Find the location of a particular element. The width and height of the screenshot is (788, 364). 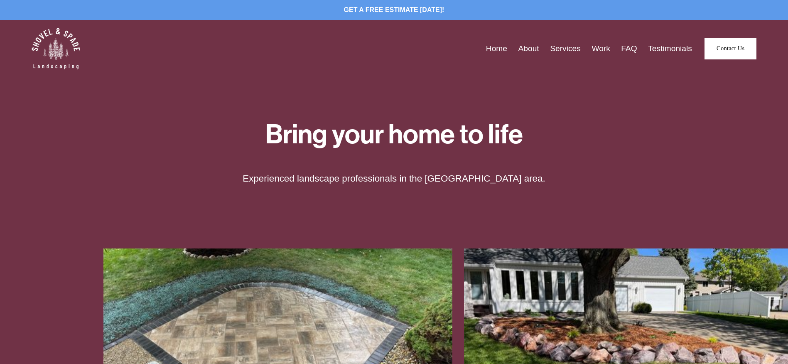

a: Testimonials is located at coordinates (670, 49).